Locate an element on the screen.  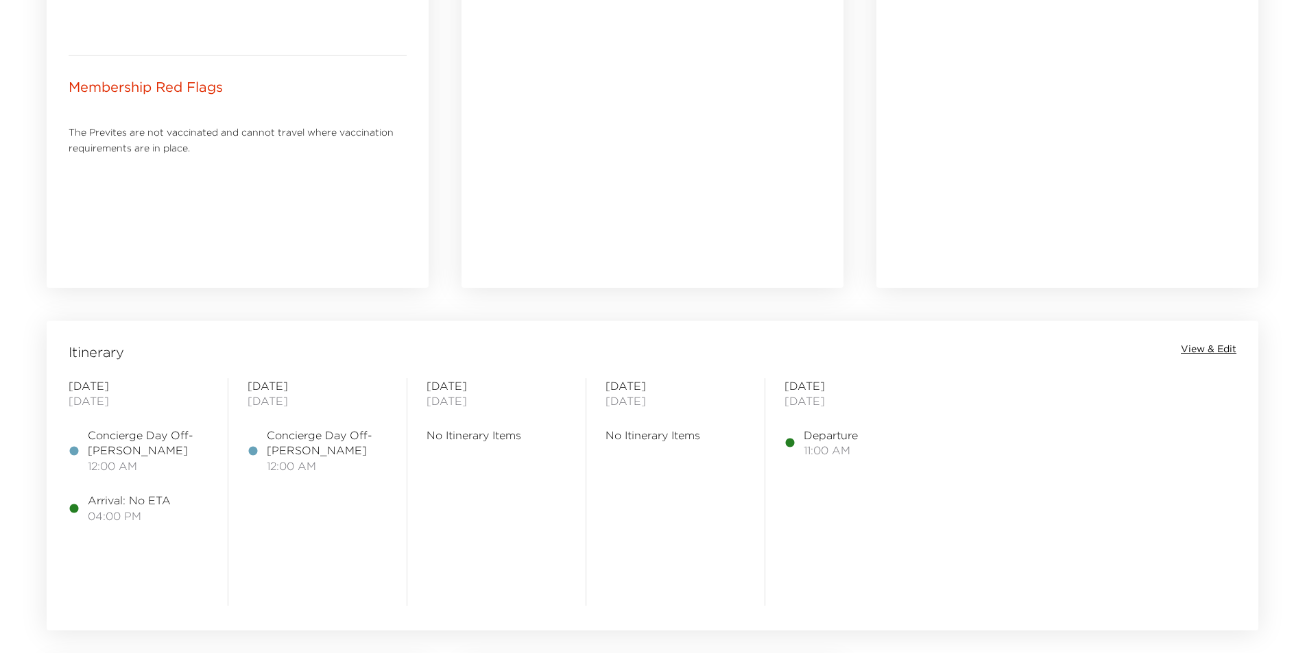
p: Membership Red Flags is located at coordinates (145, 87).